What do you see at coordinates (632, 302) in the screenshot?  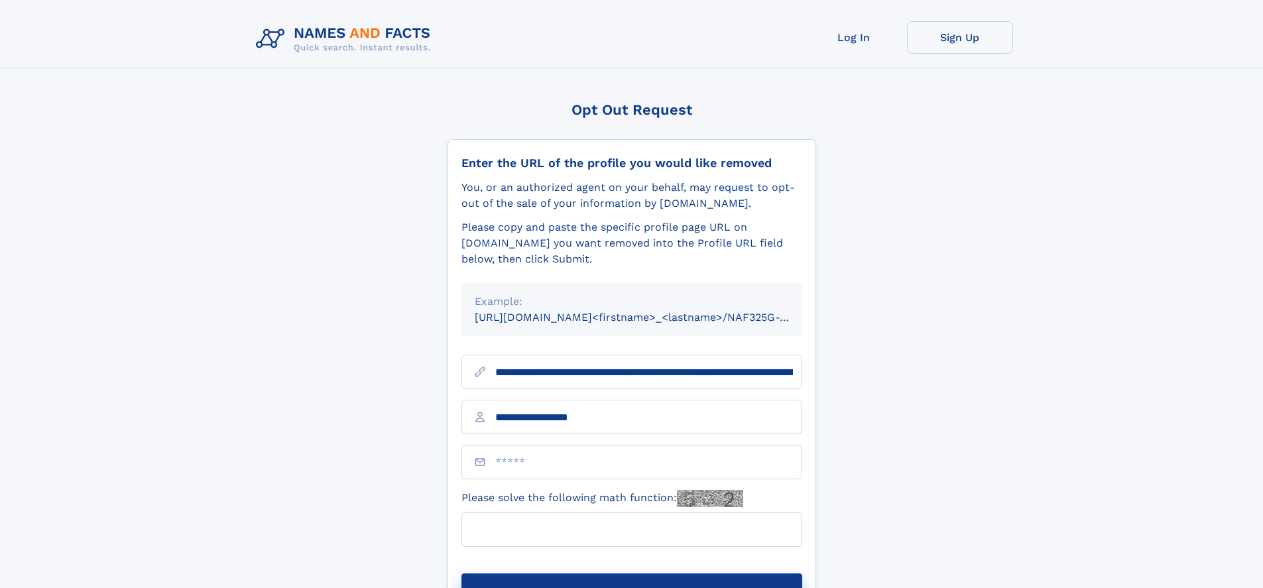 I see `div: Example:` at bounding box center [632, 302].